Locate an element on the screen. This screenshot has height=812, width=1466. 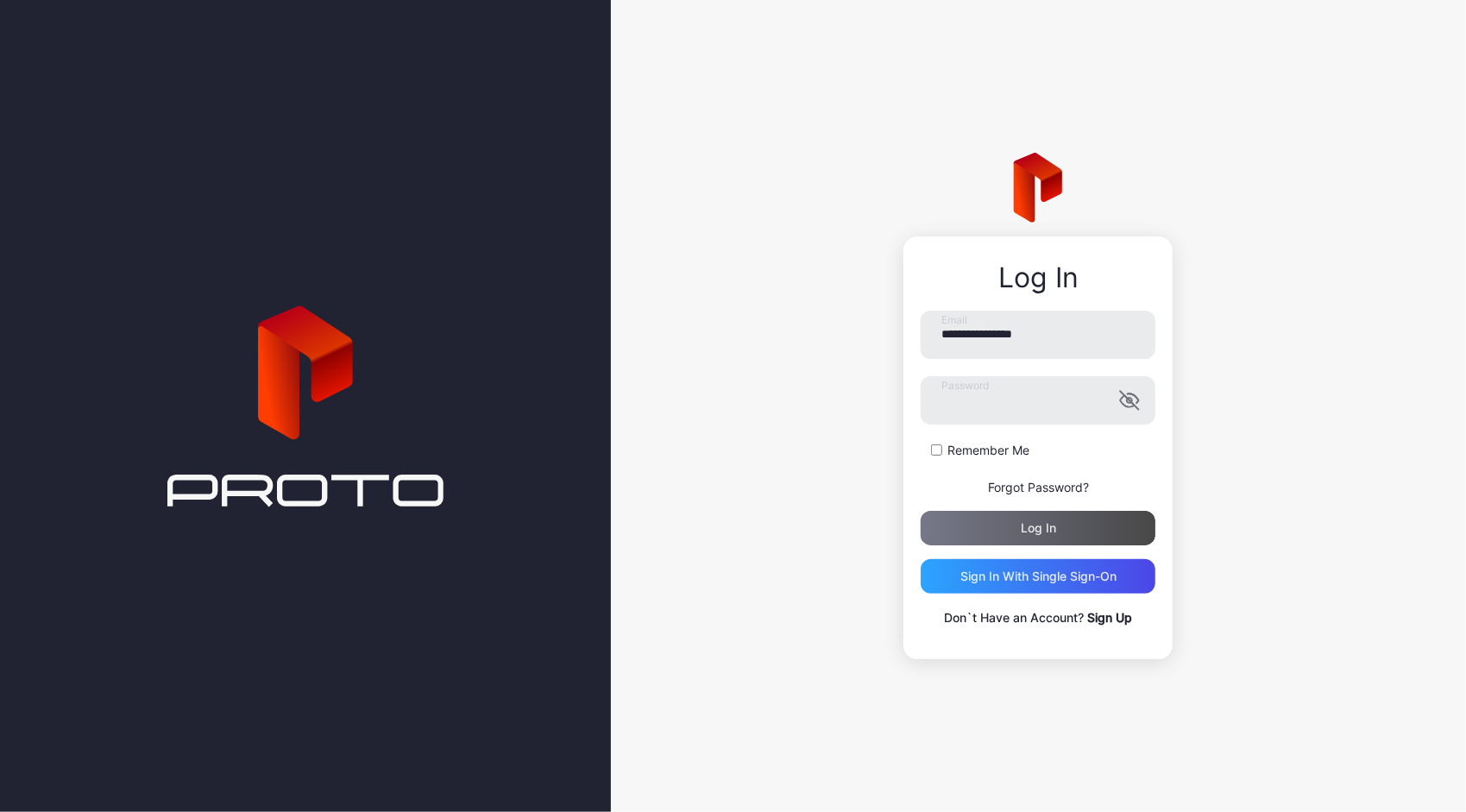
input: Password is located at coordinates (1039, 400).